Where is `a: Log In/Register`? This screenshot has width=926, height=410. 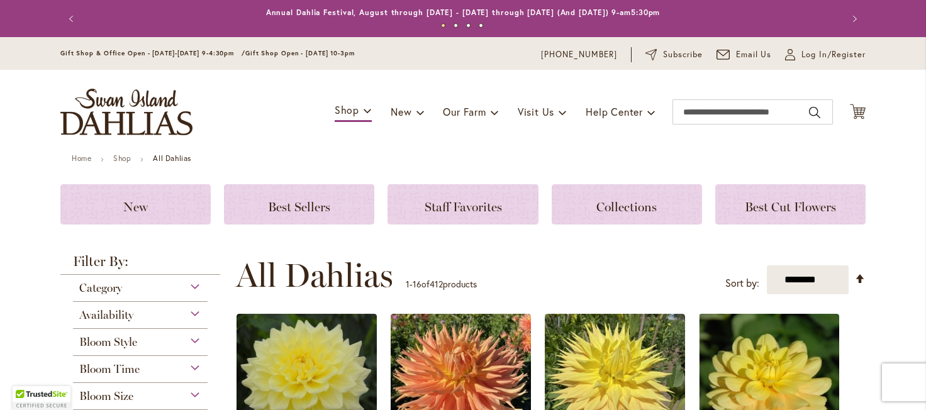 a: Log In/Register is located at coordinates (826, 55).